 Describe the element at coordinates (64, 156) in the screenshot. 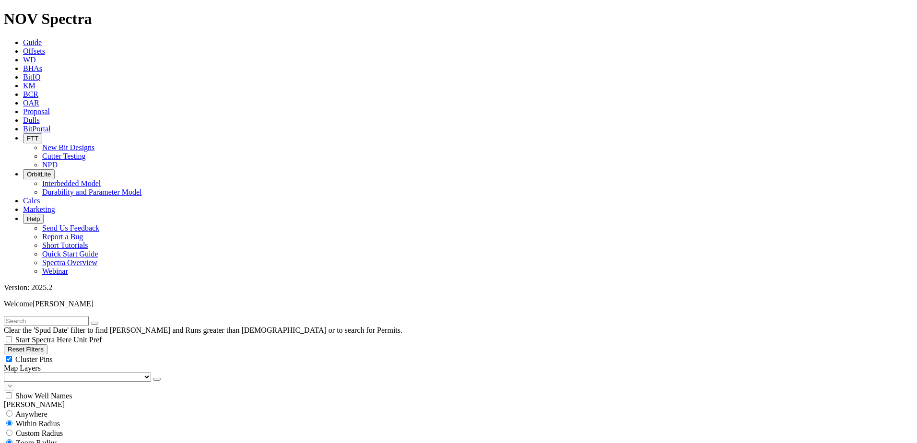

I see `a: Cutter Testing` at that location.